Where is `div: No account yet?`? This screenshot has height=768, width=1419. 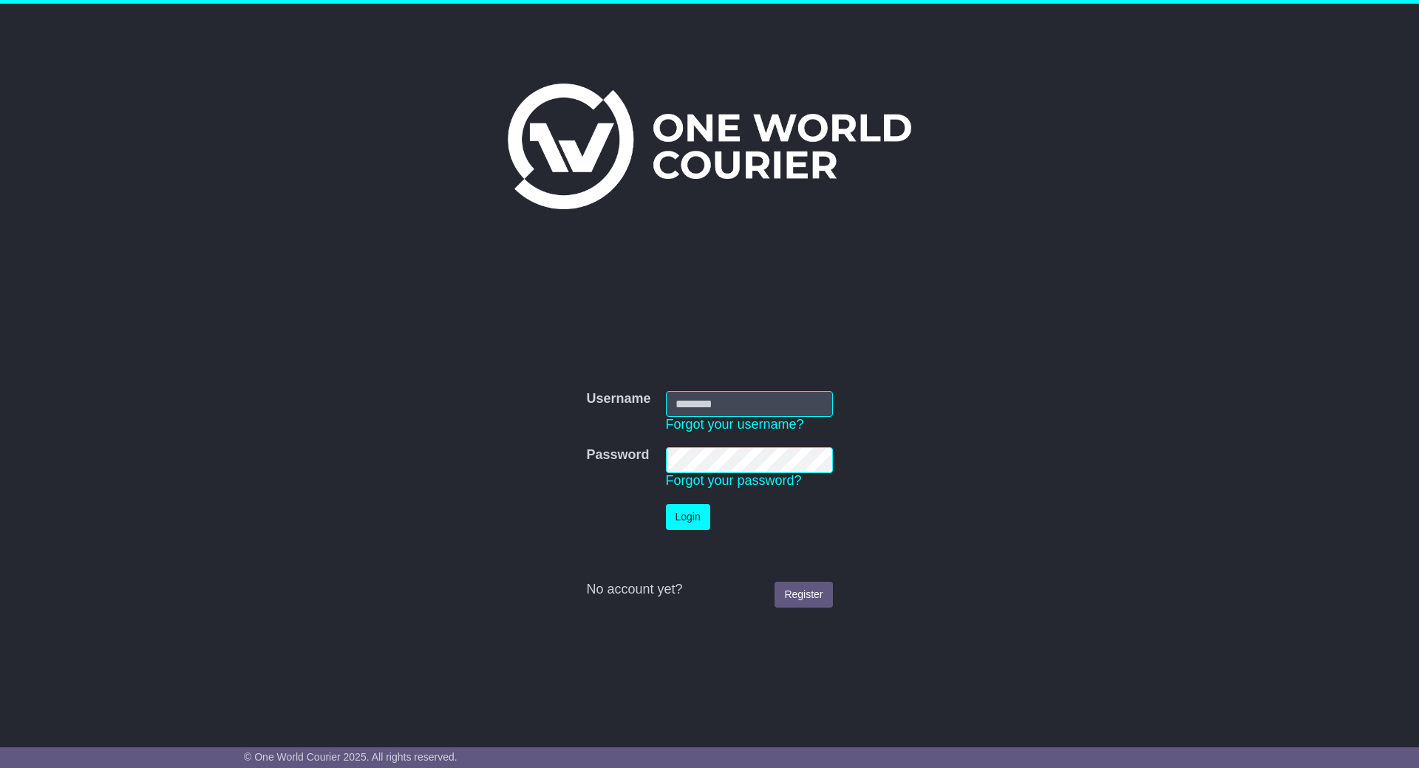 div: No account yet? is located at coordinates (709, 590).